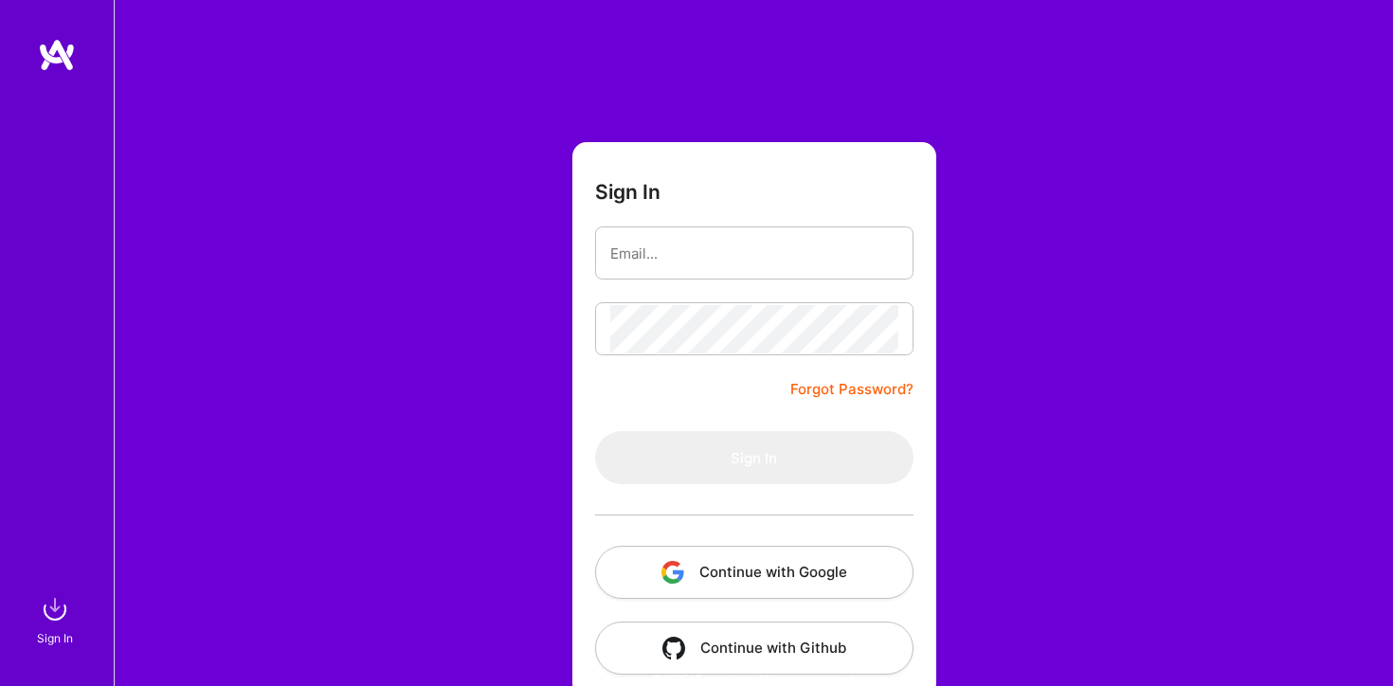 The width and height of the screenshot is (1393, 686). I want to click on img: sign in, so click(55, 609).